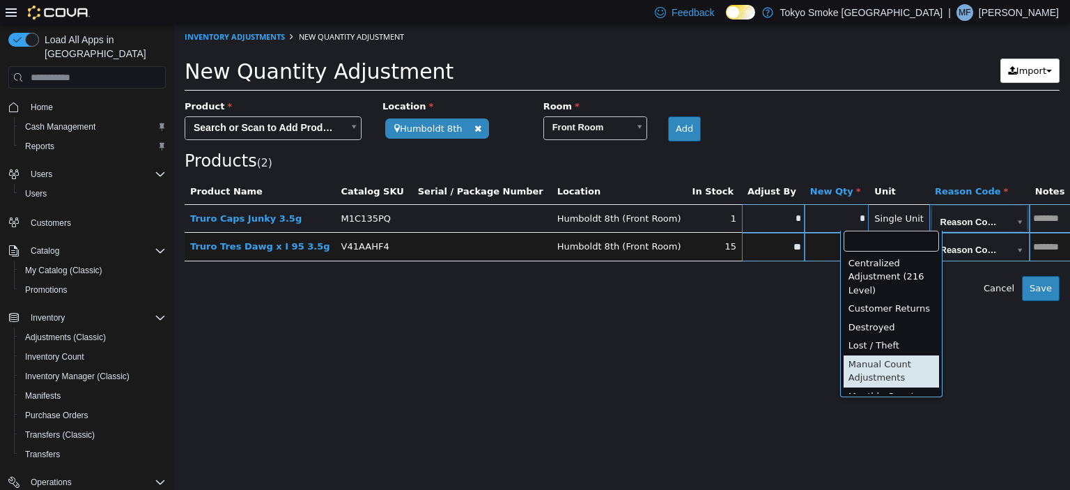 The height and width of the screenshot is (490, 1070). Describe the element at coordinates (56, 415) in the screenshot. I see `a: Purchase Orders` at that location.